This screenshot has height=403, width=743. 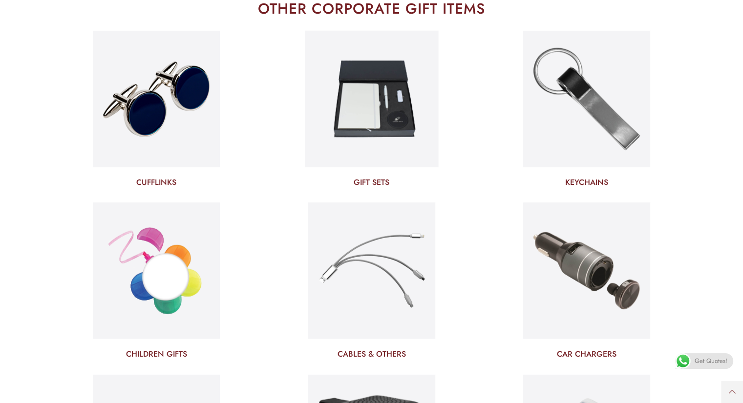 What do you see at coordinates (156, 183) in the screenshot?
I see `h3: CUFFLINKS` at bounding box center [156, 183].